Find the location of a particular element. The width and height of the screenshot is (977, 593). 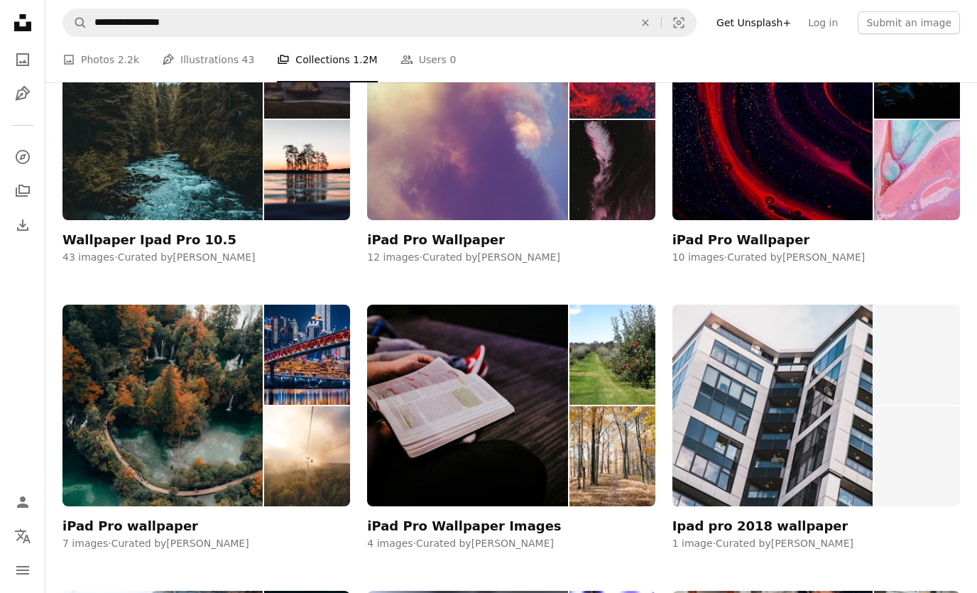

a: iPad Pro Wallpaper Images is located at coordinates (511, 419).